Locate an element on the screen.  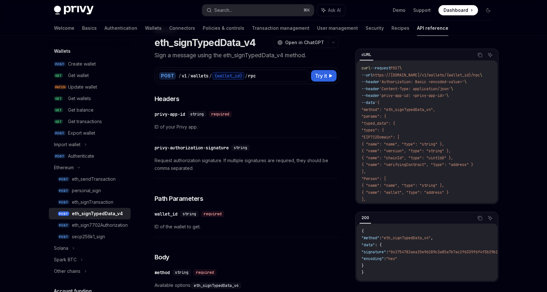
a: POSTAuthenticate is located at coordinates (90, 156).